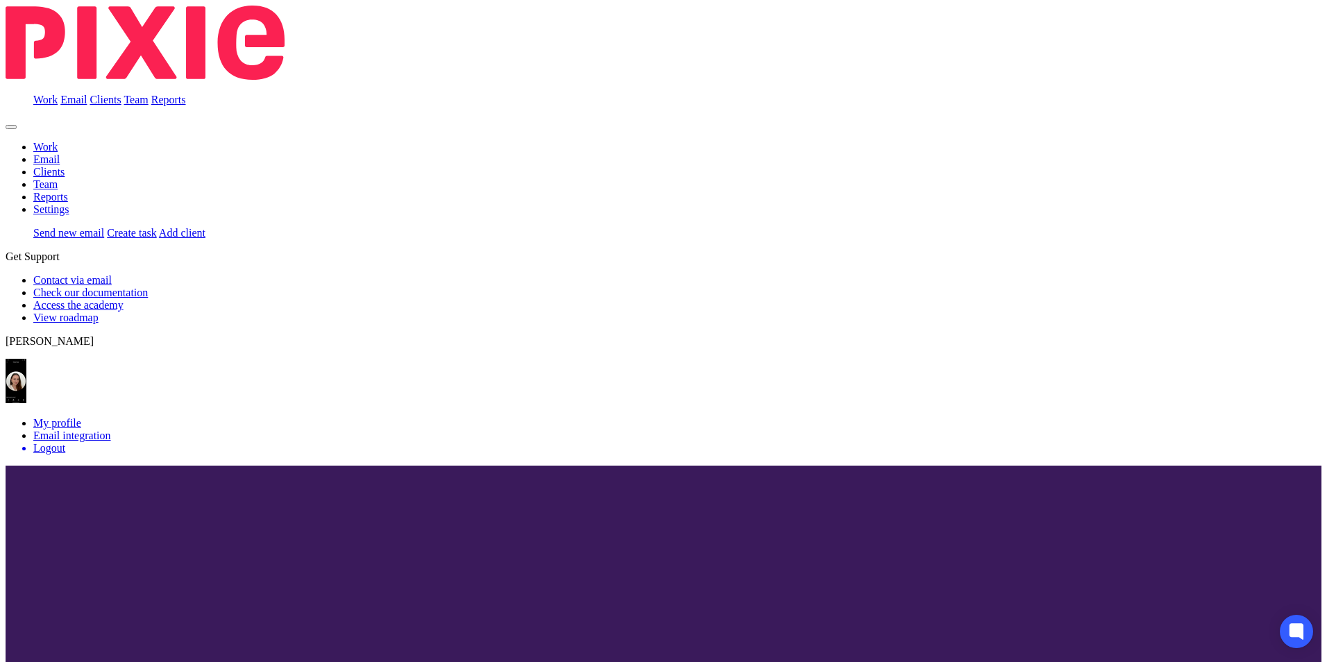 The image size is (1327, 662). Describe the element at coordinates (72, 280) in the screenshot. I see `a: Contact via email` at that location.